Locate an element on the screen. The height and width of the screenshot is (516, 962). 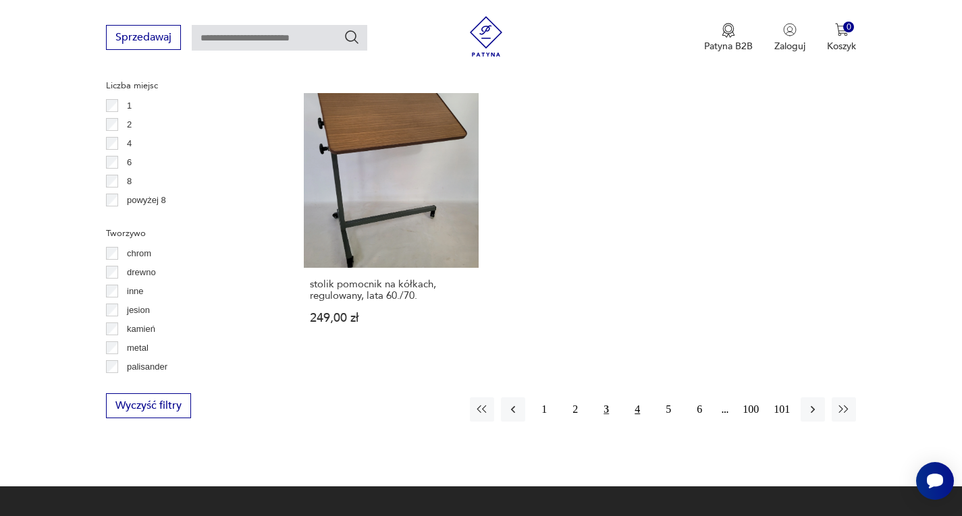
button: 100 is located at coordinates (751, 410).